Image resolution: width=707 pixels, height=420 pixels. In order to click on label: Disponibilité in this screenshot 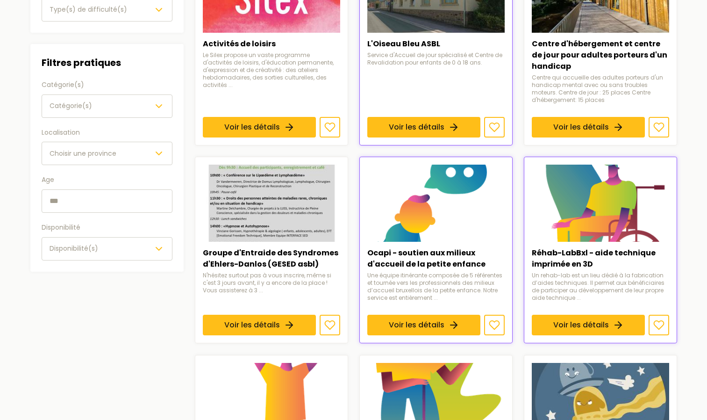, I will do `click(107, 228)`.